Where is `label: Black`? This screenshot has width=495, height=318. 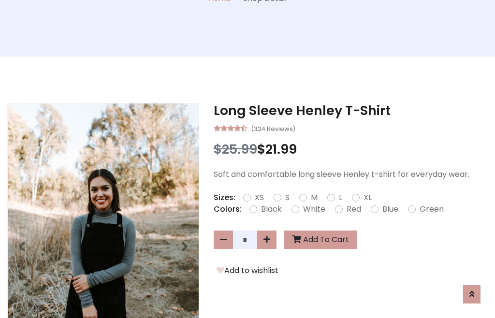
label: Black is located at coordinates (271, 209).